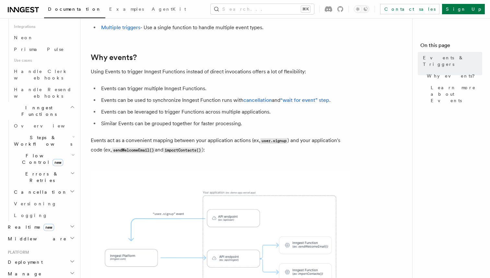  I want to click on a: Multiple triggers, so click(121, 27).